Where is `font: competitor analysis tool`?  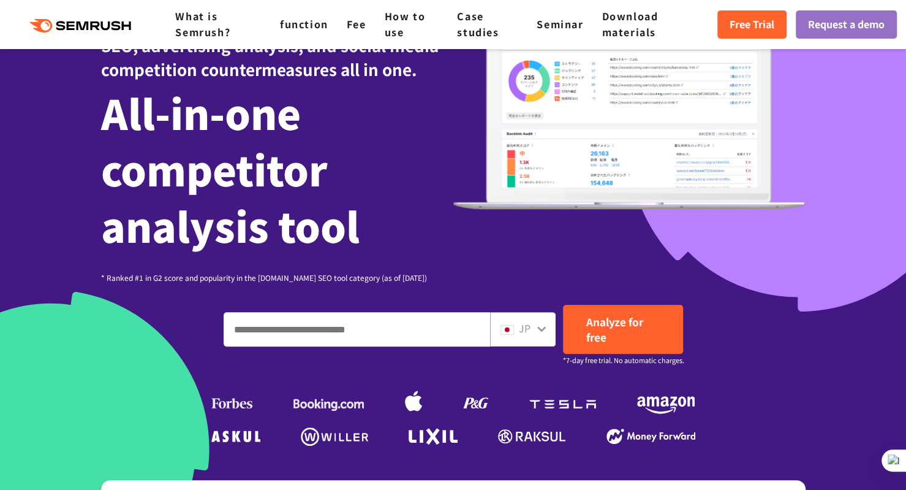
font: competitor analysis tool is located at coordinates (230, 197).